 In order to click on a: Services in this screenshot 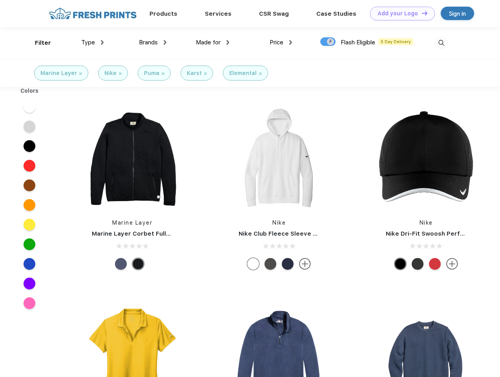, I will do `click(218, 14)`.